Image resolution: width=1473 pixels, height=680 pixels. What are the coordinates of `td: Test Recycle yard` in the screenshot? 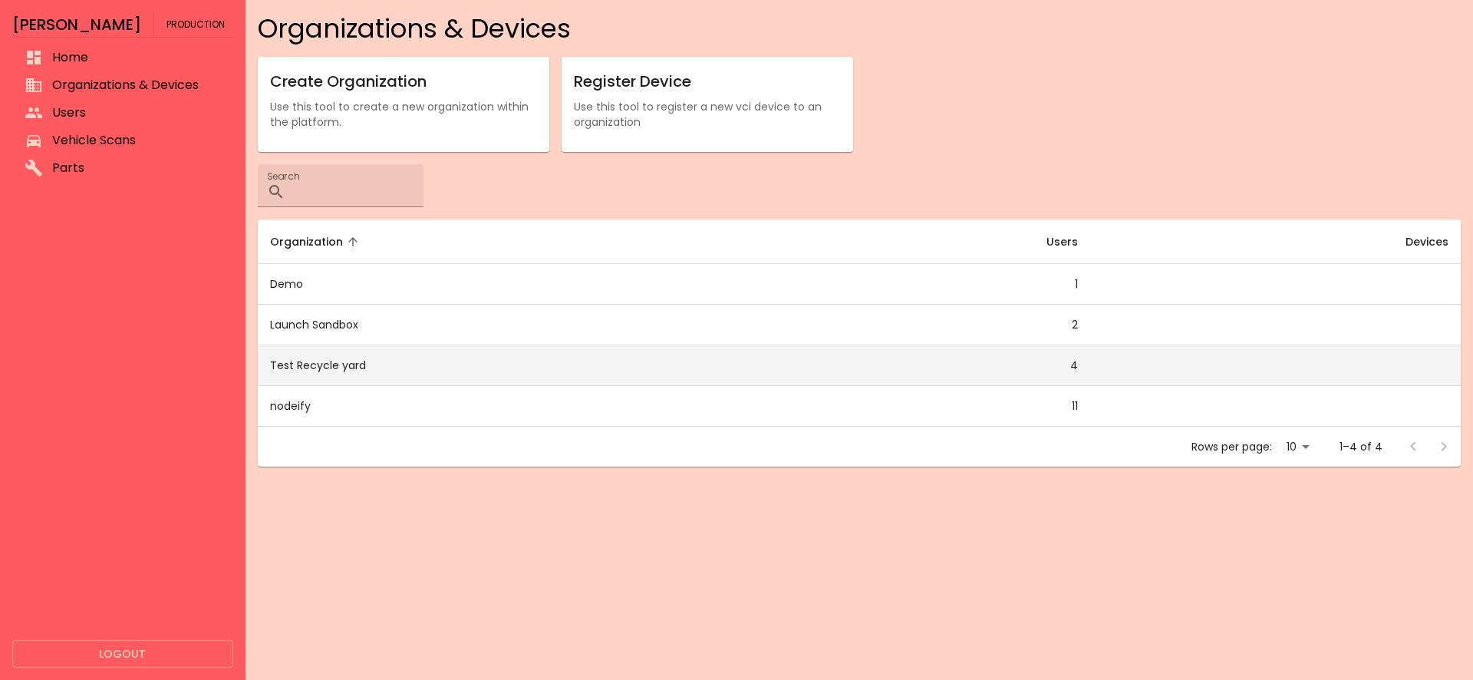 It's located at (512, 365).